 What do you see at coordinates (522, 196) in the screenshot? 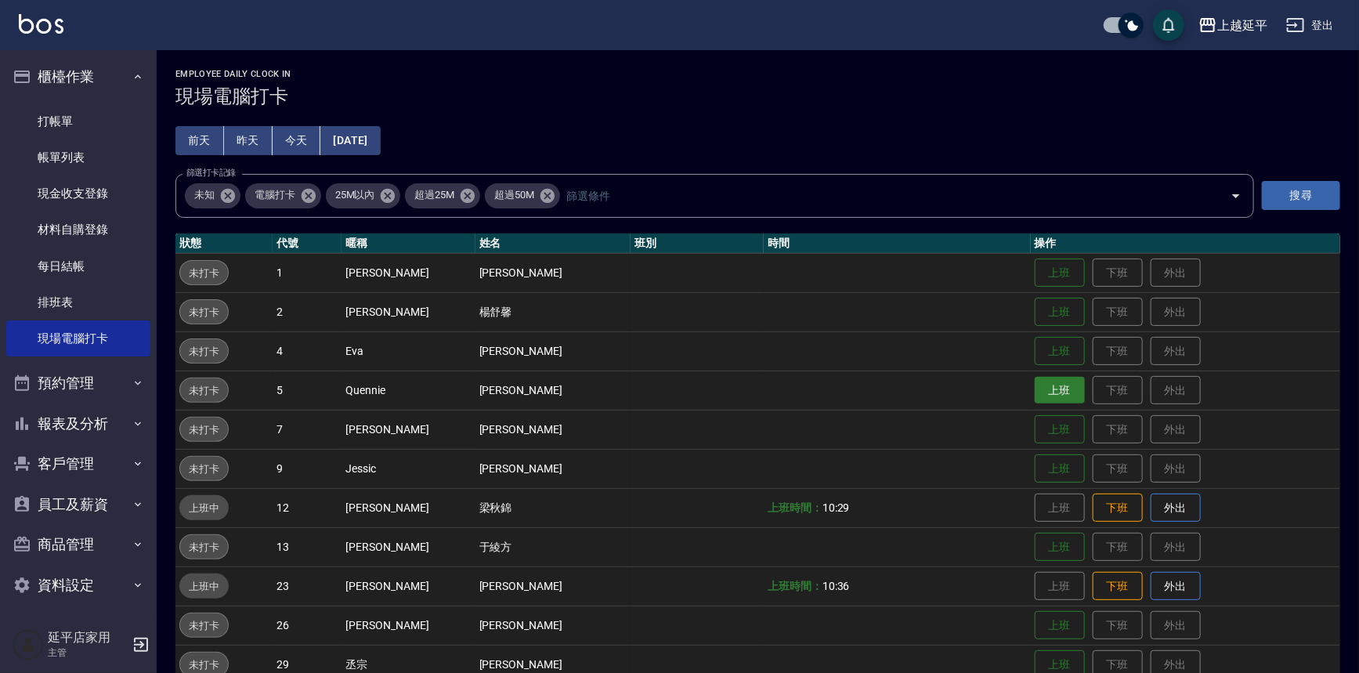
I see `div: 超過50M` at bounding box center [522, 196].